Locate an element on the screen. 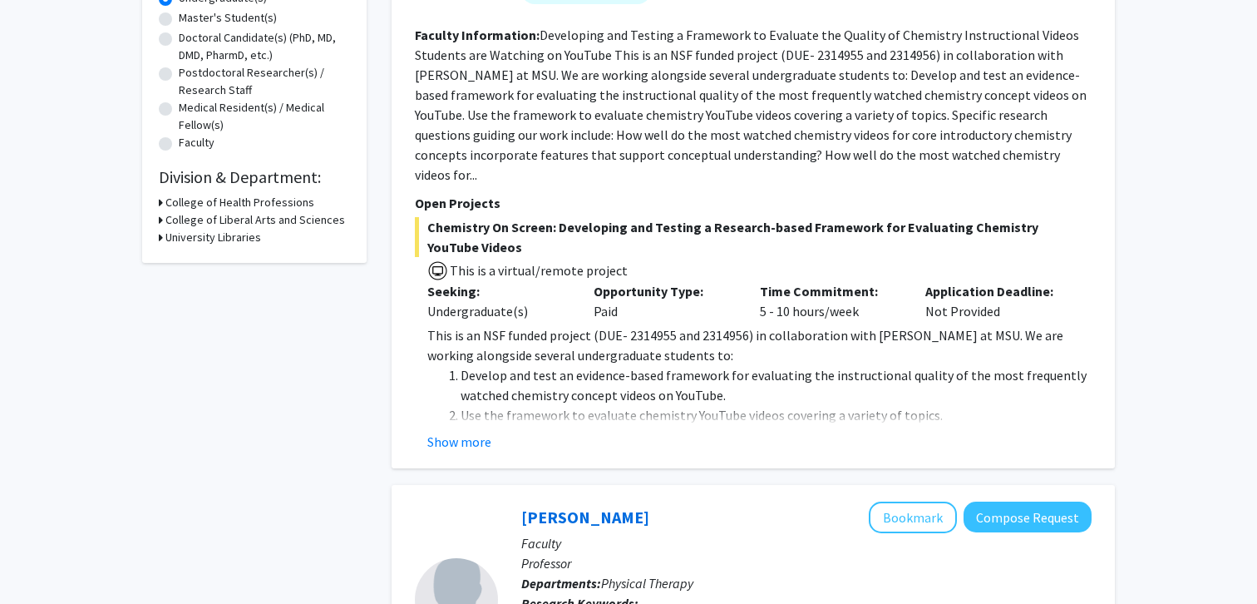  h2: Division & Department: is located at coordinates (254, 177).